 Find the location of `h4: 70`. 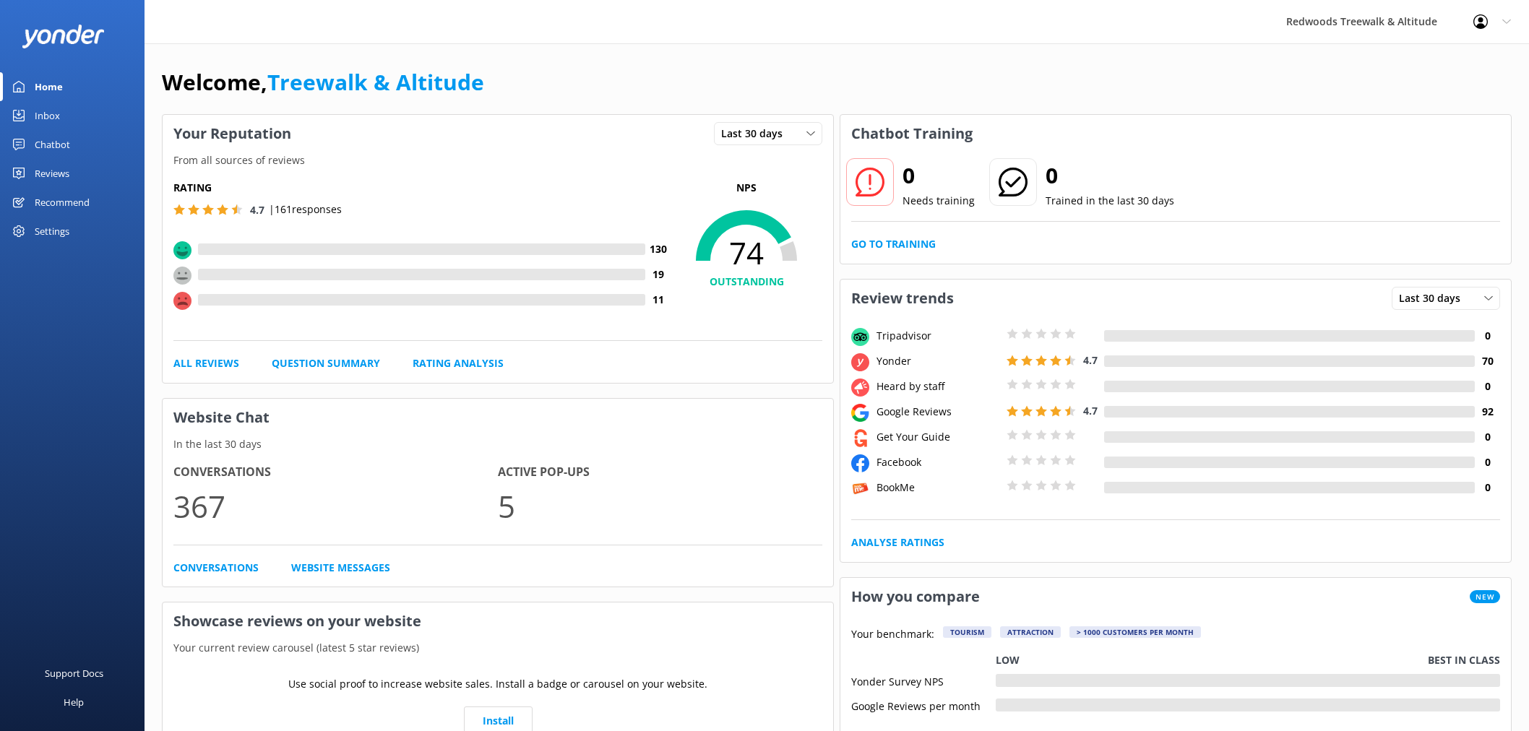

h4: 70 is located at coordinates (1487, 361).